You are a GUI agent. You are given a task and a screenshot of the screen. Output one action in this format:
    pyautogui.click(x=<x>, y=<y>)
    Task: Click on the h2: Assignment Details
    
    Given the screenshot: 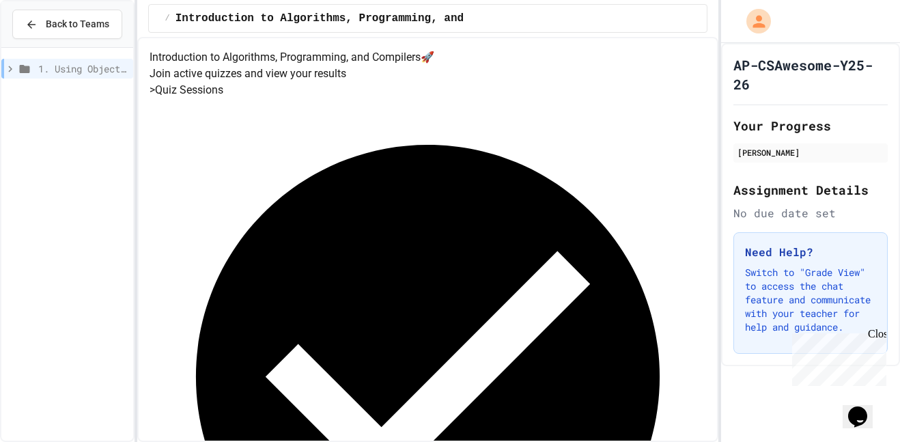 What is the action you would take?
    pyautogui.click(x=811, y=190)
    